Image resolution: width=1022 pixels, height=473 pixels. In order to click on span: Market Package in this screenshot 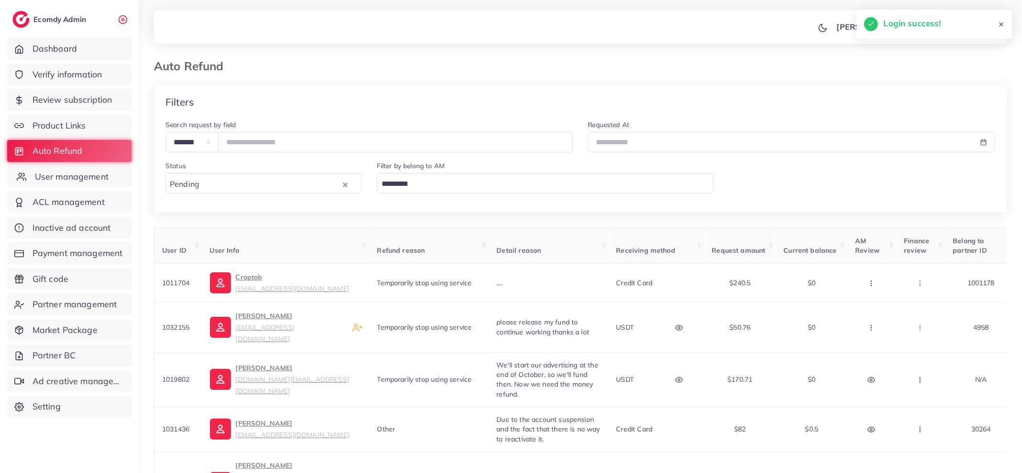, I will do `click(65, 330)`.